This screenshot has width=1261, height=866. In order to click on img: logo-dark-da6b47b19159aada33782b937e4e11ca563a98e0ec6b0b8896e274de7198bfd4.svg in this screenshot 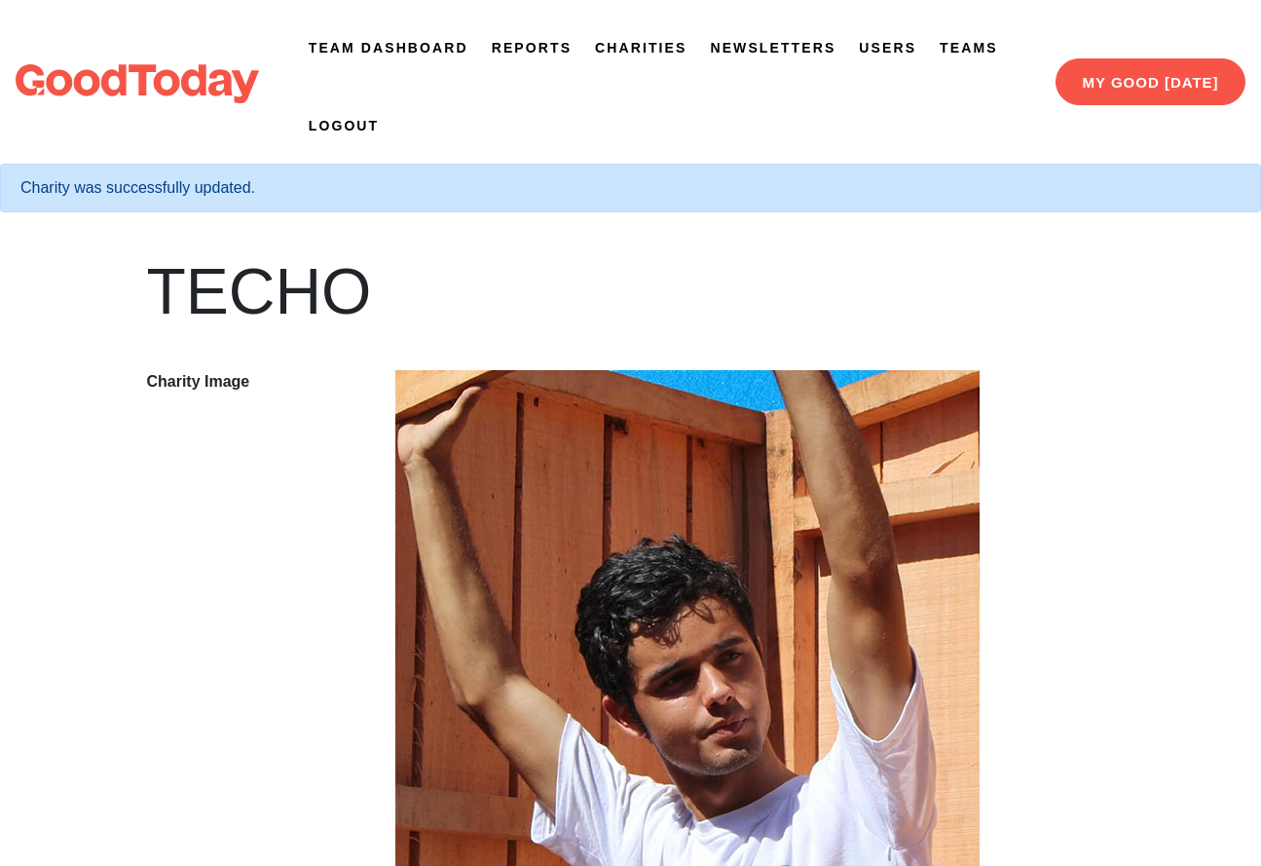, I will do `click(137, 84)`.